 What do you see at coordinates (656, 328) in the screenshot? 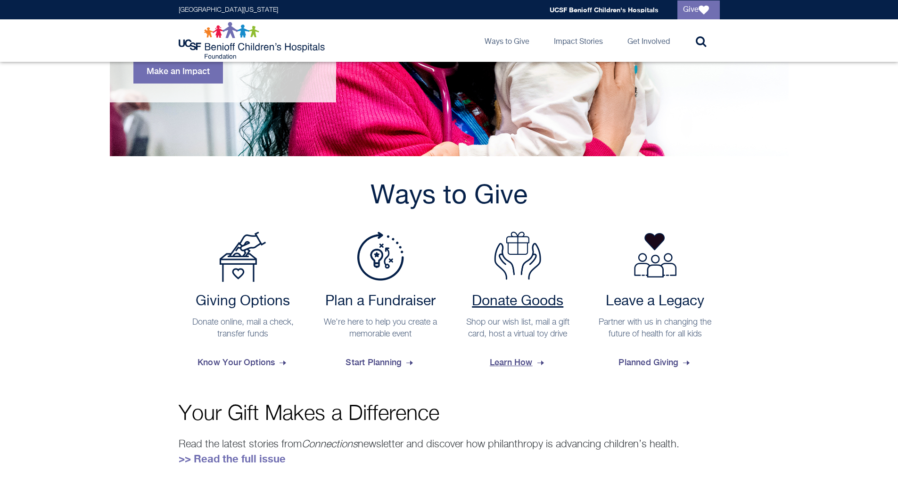
I see `p: Partner with us in changing the future of health for all kids` at bounding box center [656, 328].